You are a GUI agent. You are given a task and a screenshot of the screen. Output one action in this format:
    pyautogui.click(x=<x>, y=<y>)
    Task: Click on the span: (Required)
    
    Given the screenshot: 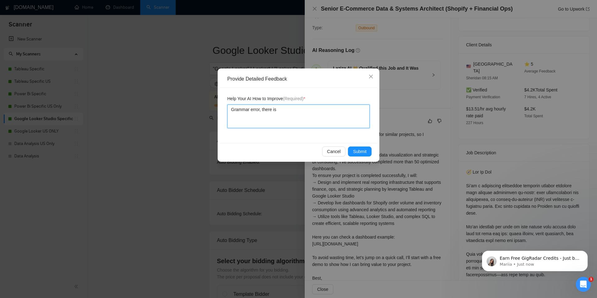 What is the action you would take?
    pyautogui.click(x=293, y=99)
    